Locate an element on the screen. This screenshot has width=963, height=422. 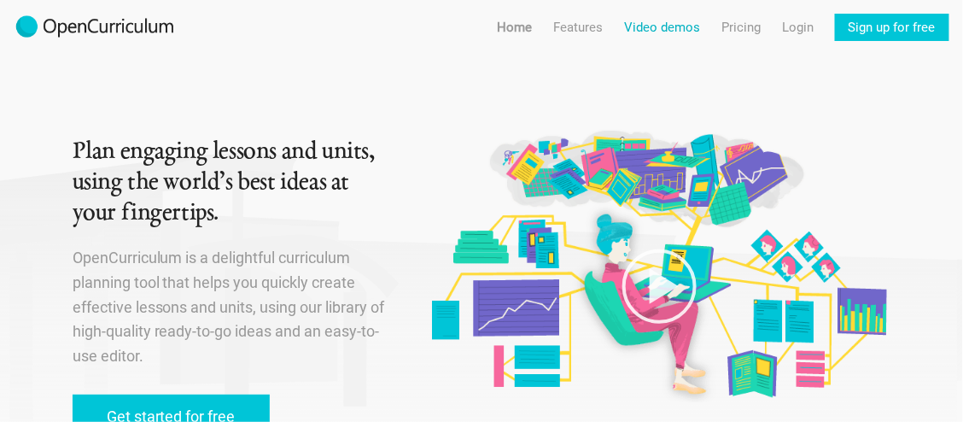
a: Video demos is located at coordinates (661, 27).